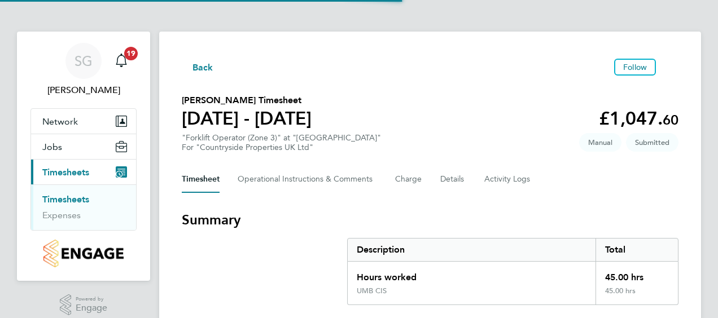 This screenshot has height=318, width=718. What do you see at coordinates (91, 299) in the screenshot?
I see `span: Powered by` at bounding box center [91, 299].